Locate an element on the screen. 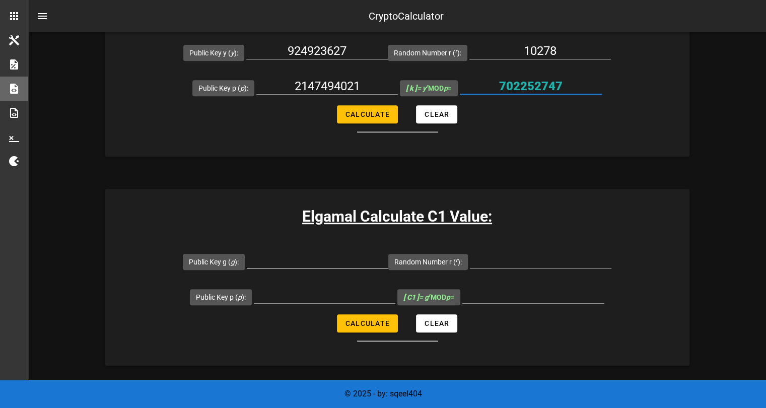 Image resolution: width=766 pixels, height=408 pixels. div: CryptoCalculator is located at coordinates (406, 16).